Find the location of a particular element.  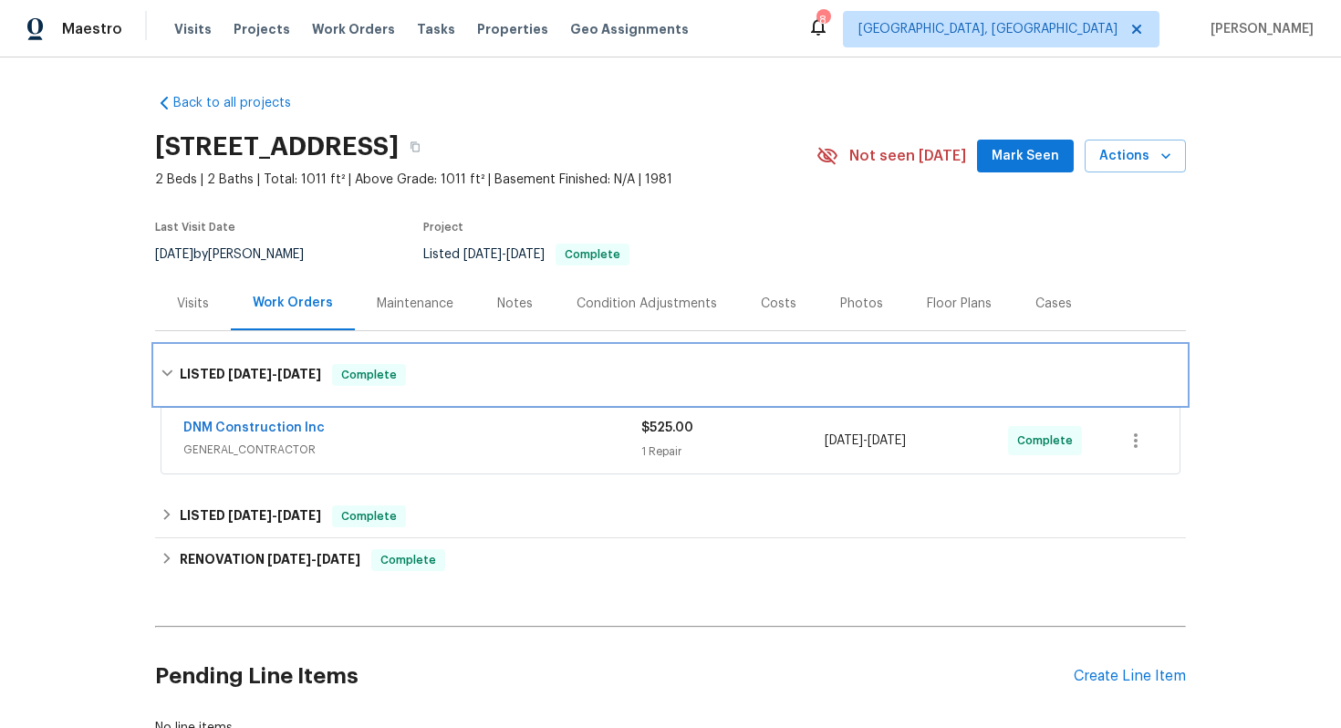

div: Floor Plans is located at coordinates (959, 304).